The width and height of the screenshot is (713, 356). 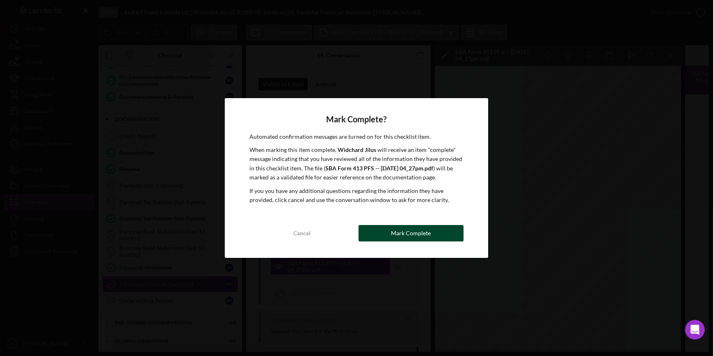 What do you see at coordinates (356, 195) in the screenshot?
I see `p: If you you have any additional questions regarding the information they have provided, click canc...` at bounding box center [356, 195].